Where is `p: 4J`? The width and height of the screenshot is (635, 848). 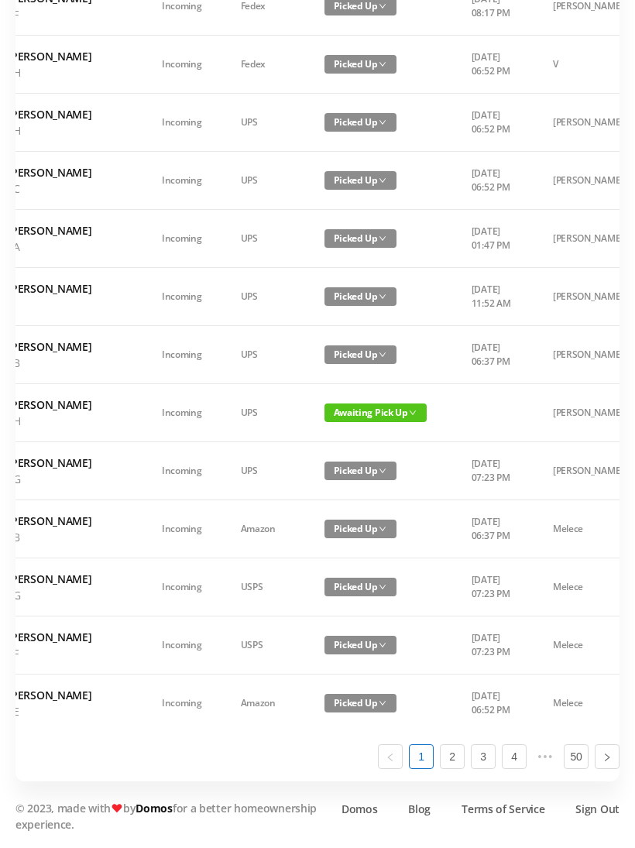 p: 4J is located at coordinates (65, 304).